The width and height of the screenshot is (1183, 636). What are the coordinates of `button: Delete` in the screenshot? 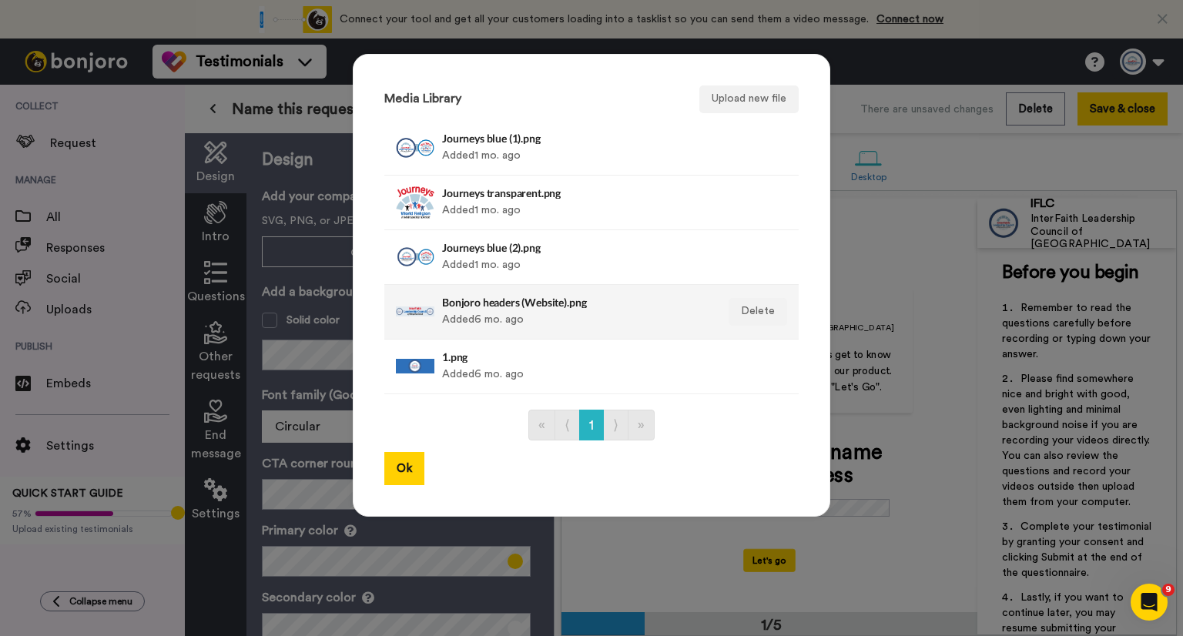 It's located at (758, 312).